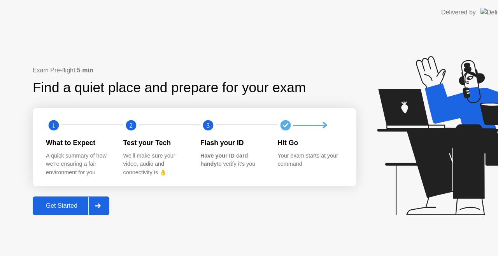  What do you see at coordinates (85, 70) in the screenshot?
I see `b: 5 min` at bounding box center [85, 70].